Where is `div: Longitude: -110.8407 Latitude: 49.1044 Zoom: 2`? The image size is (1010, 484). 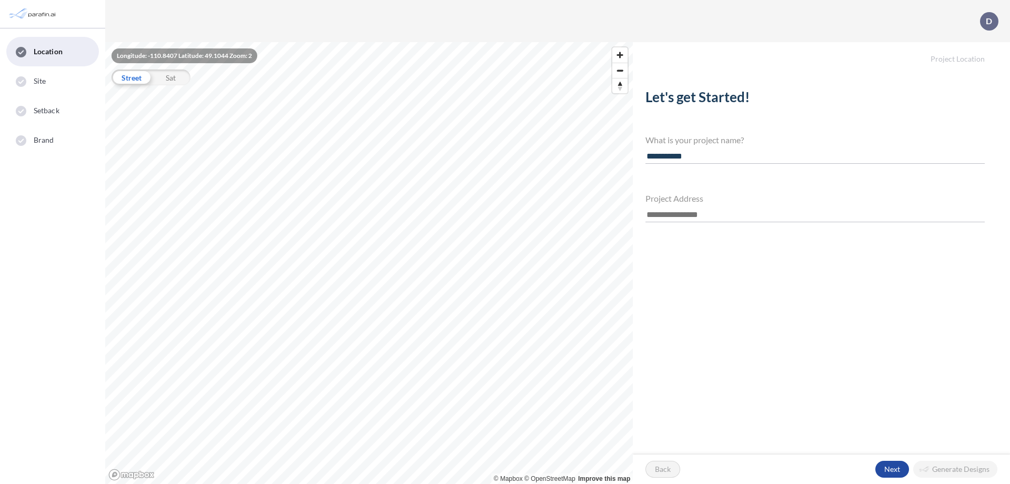
div: Longitude: -110.8407 Latitude: 49.1044 Zoom: 2 is located at coordinates (184, 56).